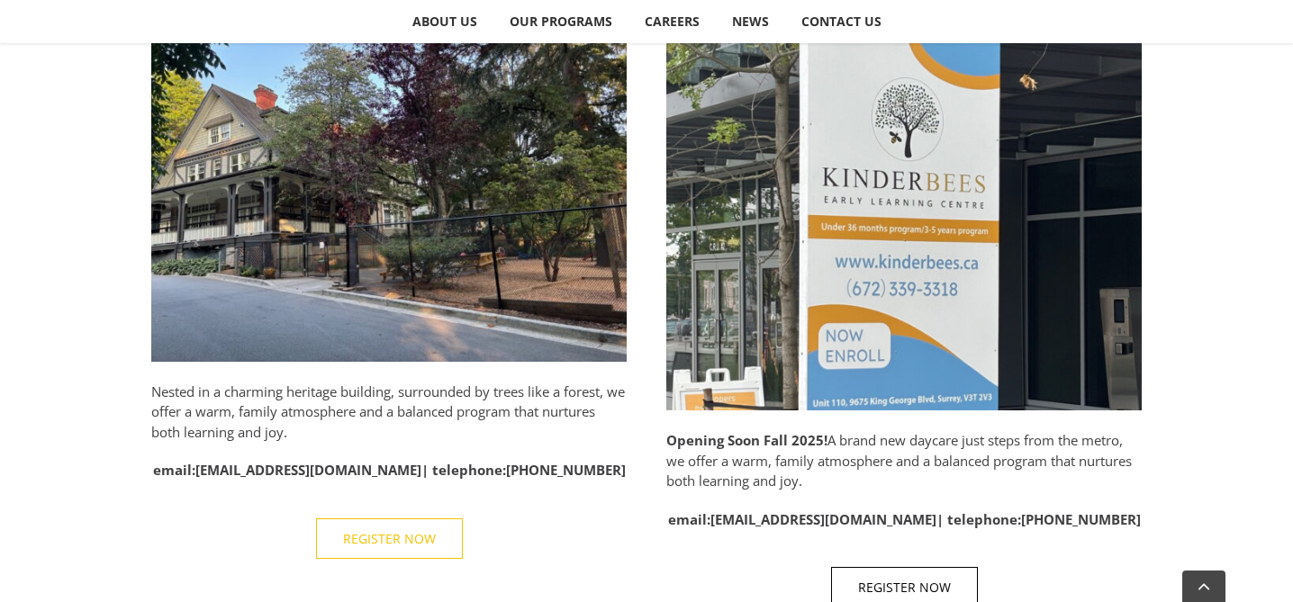 Image resolution: width=1293 pixels, height=602 pixels. I want to click on p: Nested in a charming heritage building, surrounded by trees like a forest, we offer a warm, famil..., so click(389, 412).